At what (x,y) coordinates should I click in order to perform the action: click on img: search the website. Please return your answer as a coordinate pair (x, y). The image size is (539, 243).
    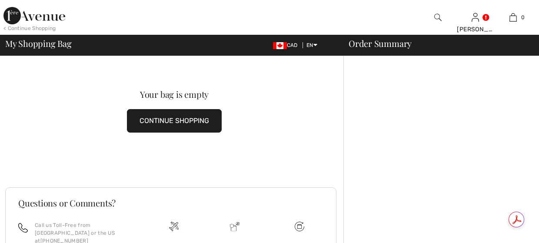
    Looking at the image, I should click on (438, 17).